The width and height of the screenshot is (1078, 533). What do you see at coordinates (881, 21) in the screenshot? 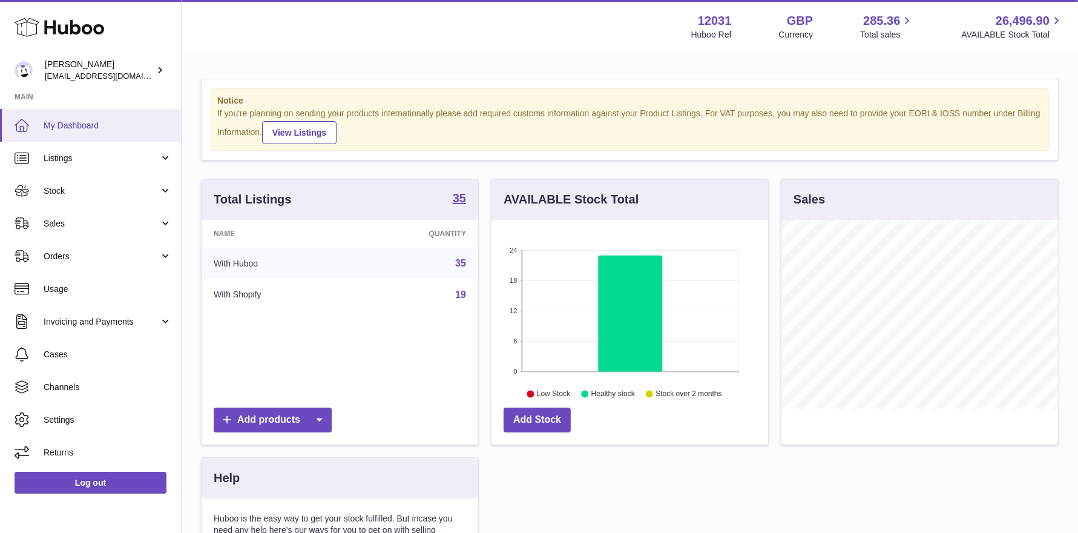
I see `span: 285.36` at bounding box center [881, 21].